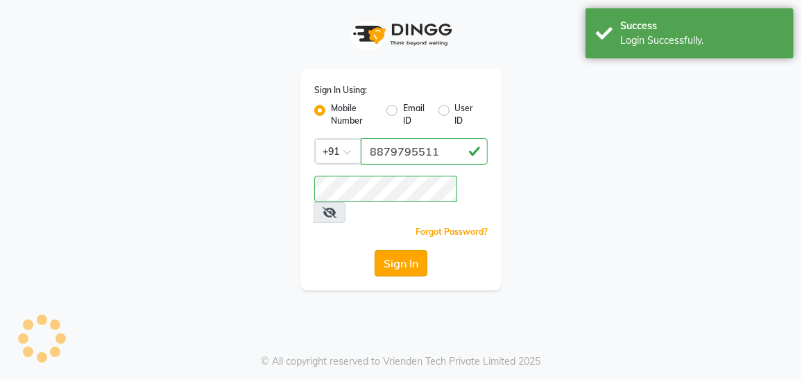  What do you see at coordinates (466, 115) in the screenshot?
I see `label: User ID` at bounding box center [466, 115].